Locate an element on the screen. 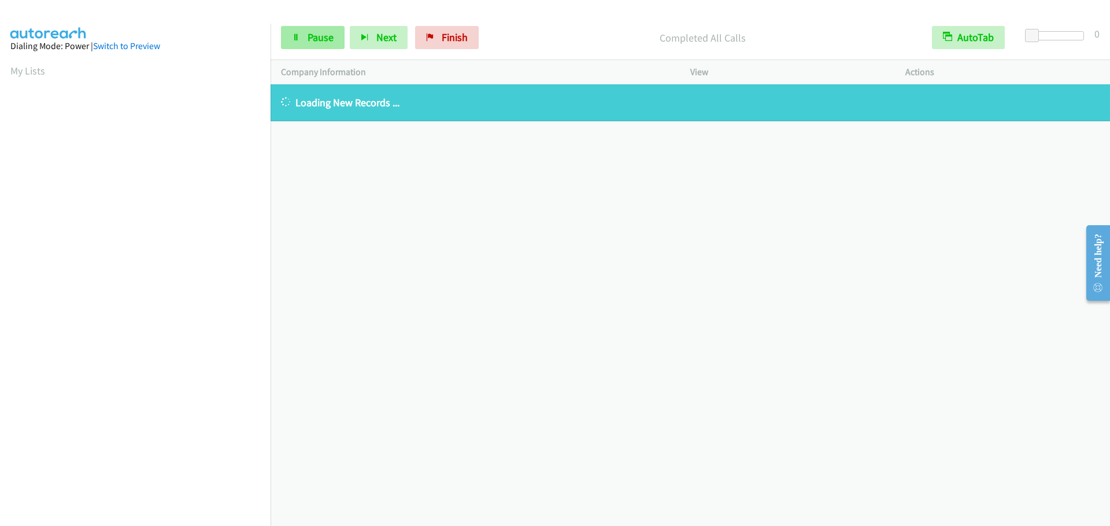 The image size is (1110, 526). p: Actions is located at coordinates (1002, 72).